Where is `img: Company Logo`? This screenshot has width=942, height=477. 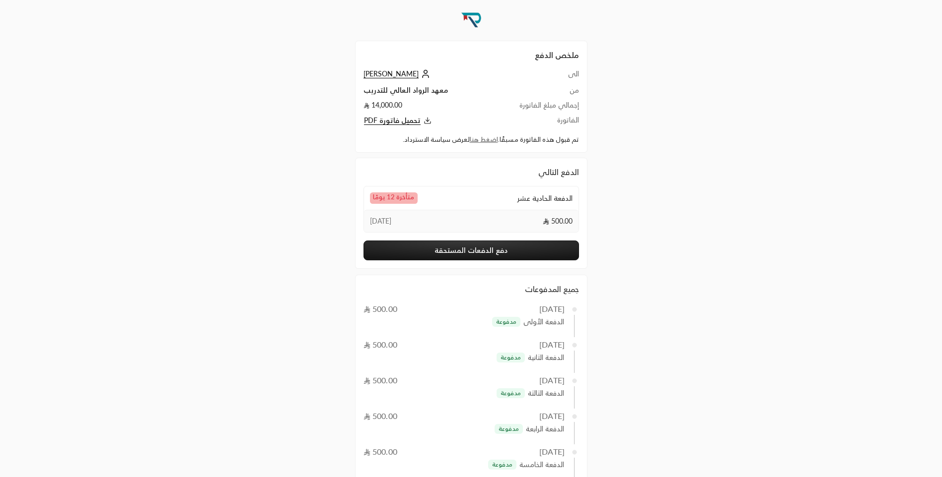 img: Company Logo is located at coordinates (471, 19).